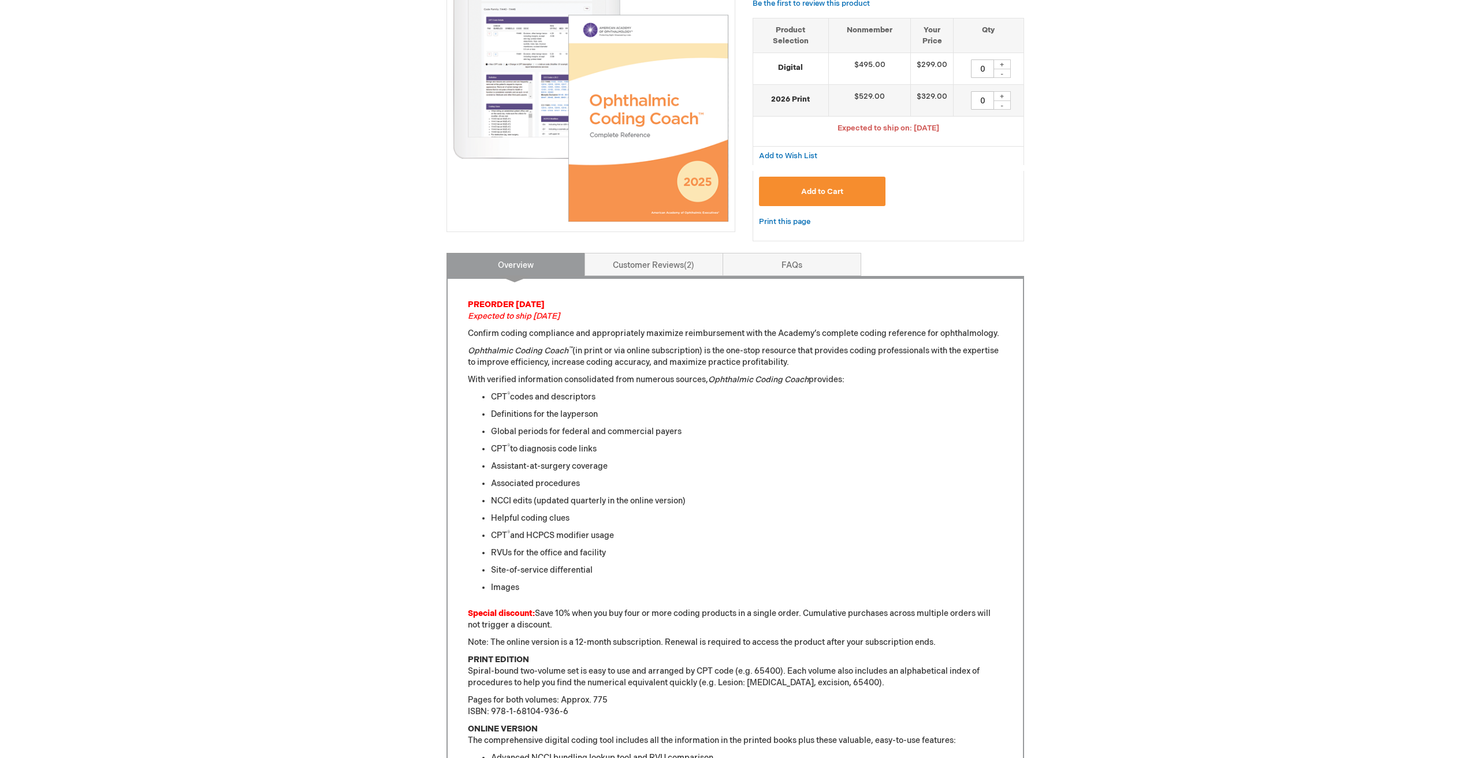  I want to click on strong: PRINT EDITION, so click(498, 660).